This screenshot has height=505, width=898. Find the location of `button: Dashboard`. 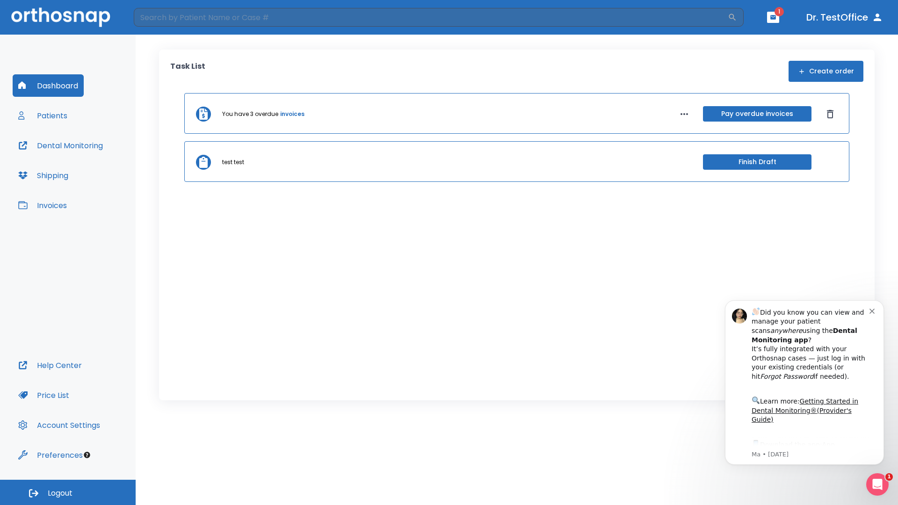

button: Dashboard is located at coordinates (48, 86).